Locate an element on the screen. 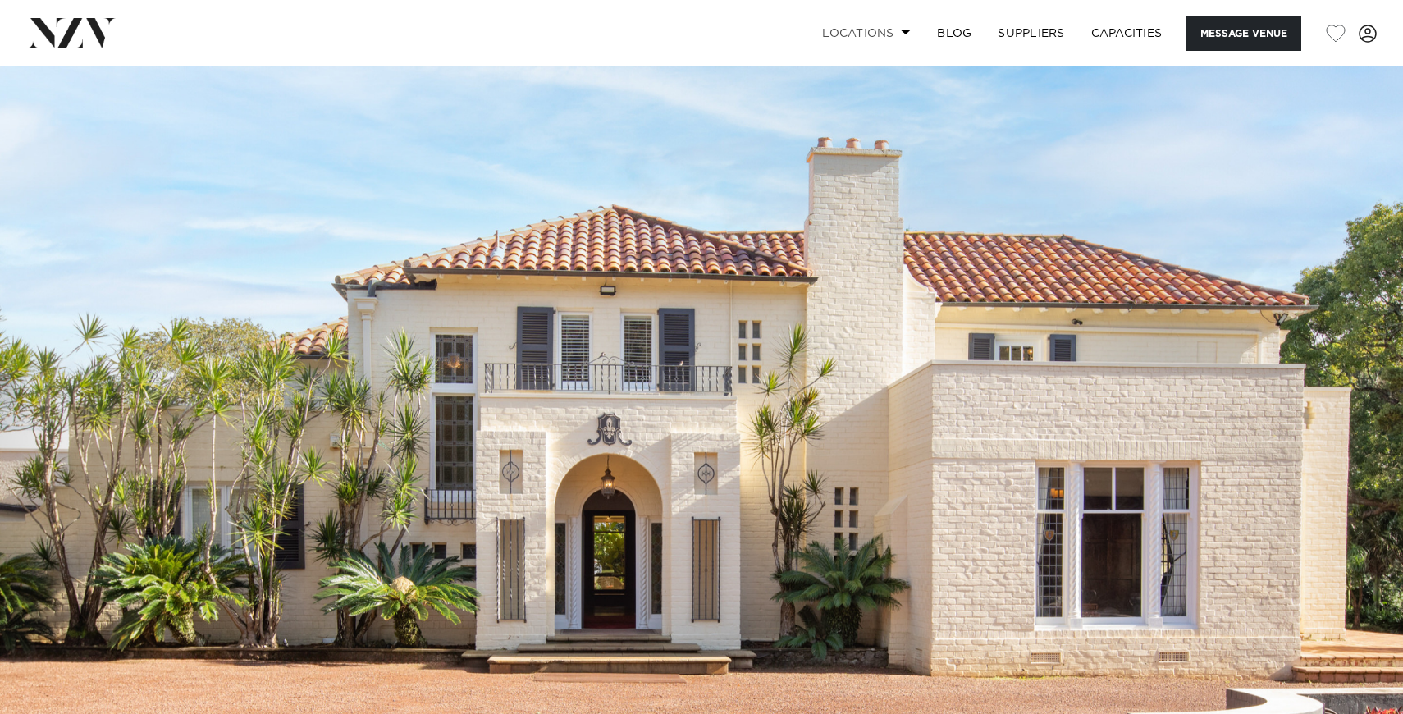 The width and height of the screenshot is (1403, 714). img: nzv-logo.png is located at coordinates (71, 33).